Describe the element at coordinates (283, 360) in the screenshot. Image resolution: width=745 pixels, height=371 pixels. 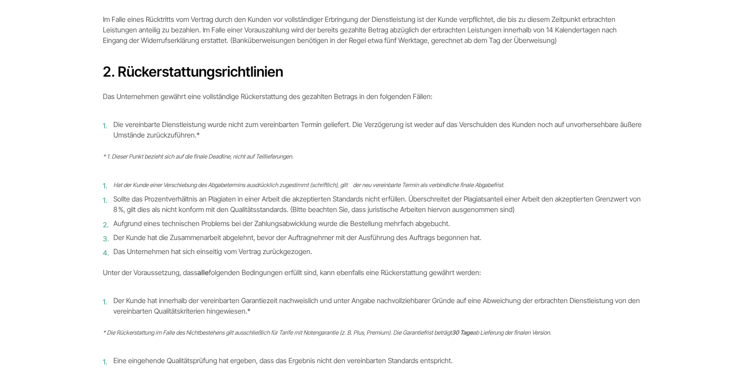
I see `span: Eine eingehende Qualitätsprüfung hat ergeben, dass das Ergebnis nicht den vereinbarten Standards ...` at that location.